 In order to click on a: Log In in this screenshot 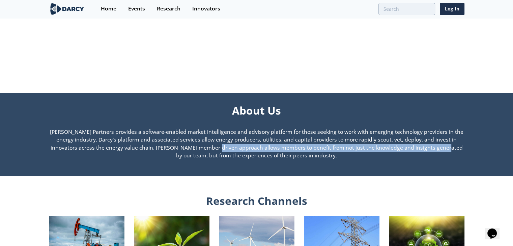, I will do `click(452, 9)`.